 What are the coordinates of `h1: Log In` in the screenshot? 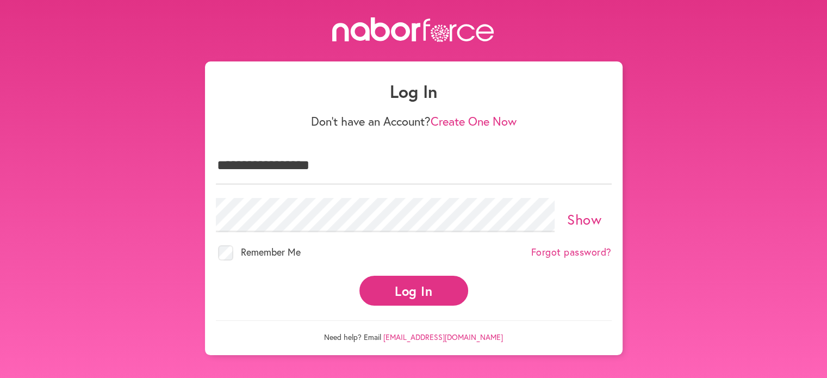 It's located at (414, 91).